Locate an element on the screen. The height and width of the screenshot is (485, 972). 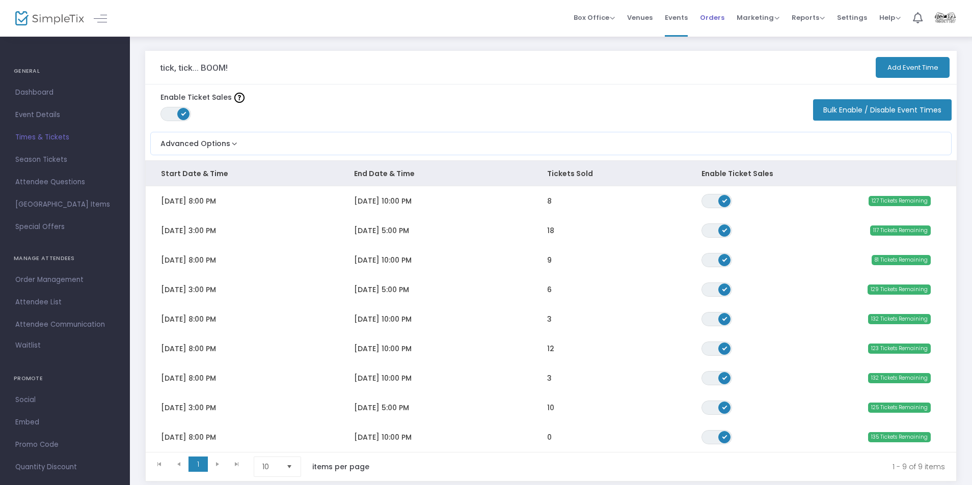
kendo-pager-info: 1 - 9 of 9 items is located at coordinates (668, 467).